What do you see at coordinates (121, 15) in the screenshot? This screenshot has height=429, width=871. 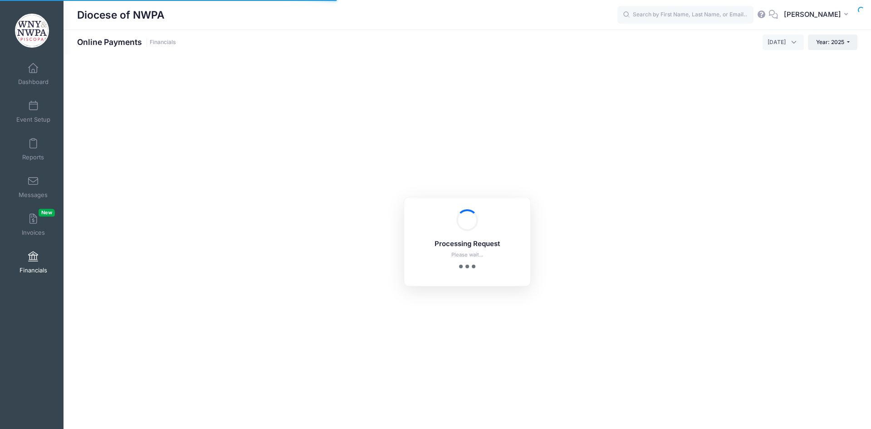 I see `h1: Diocese of NWPA` at bounding box center [121, 15].